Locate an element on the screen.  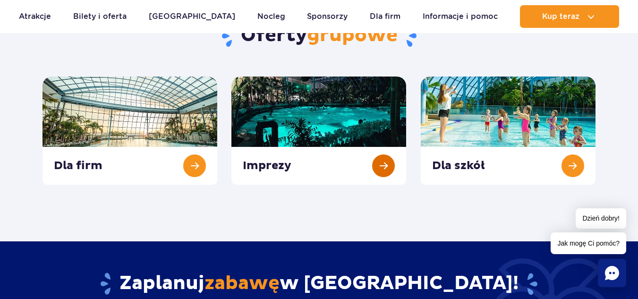
span: Dzień dobry! is located at coordinates (601, 218).